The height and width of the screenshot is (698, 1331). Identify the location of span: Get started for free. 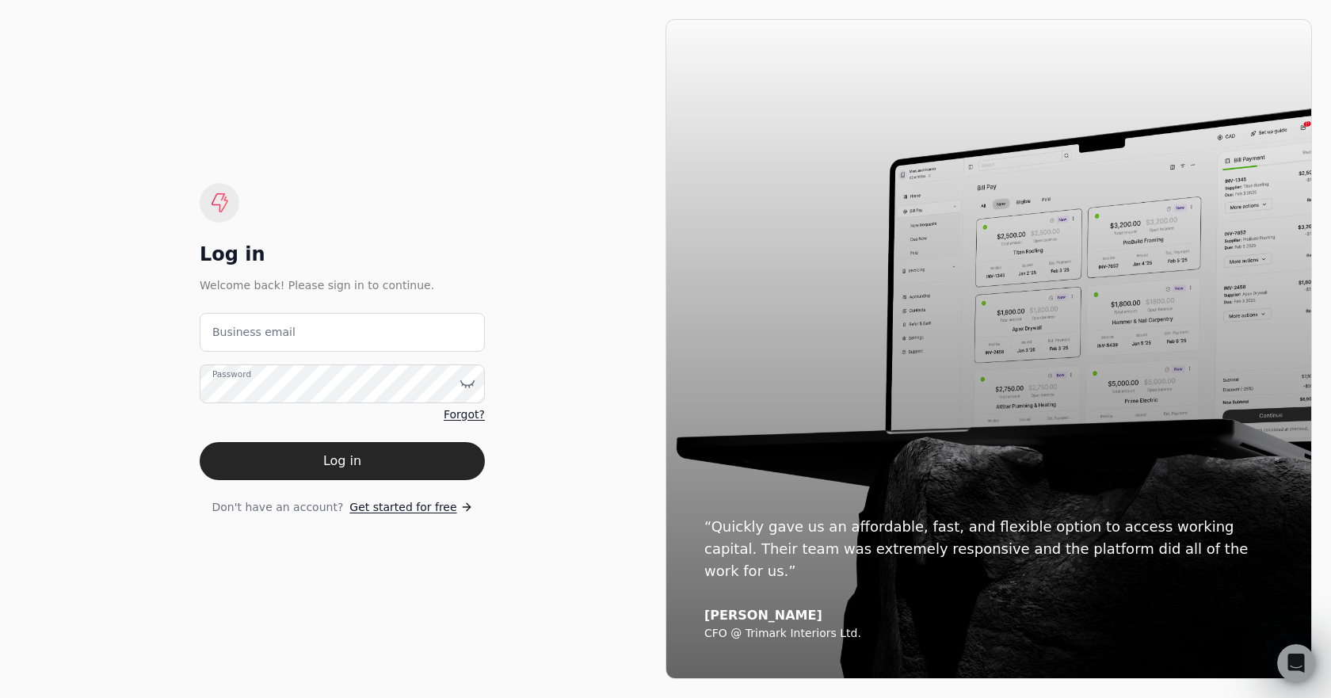
(403, 507).